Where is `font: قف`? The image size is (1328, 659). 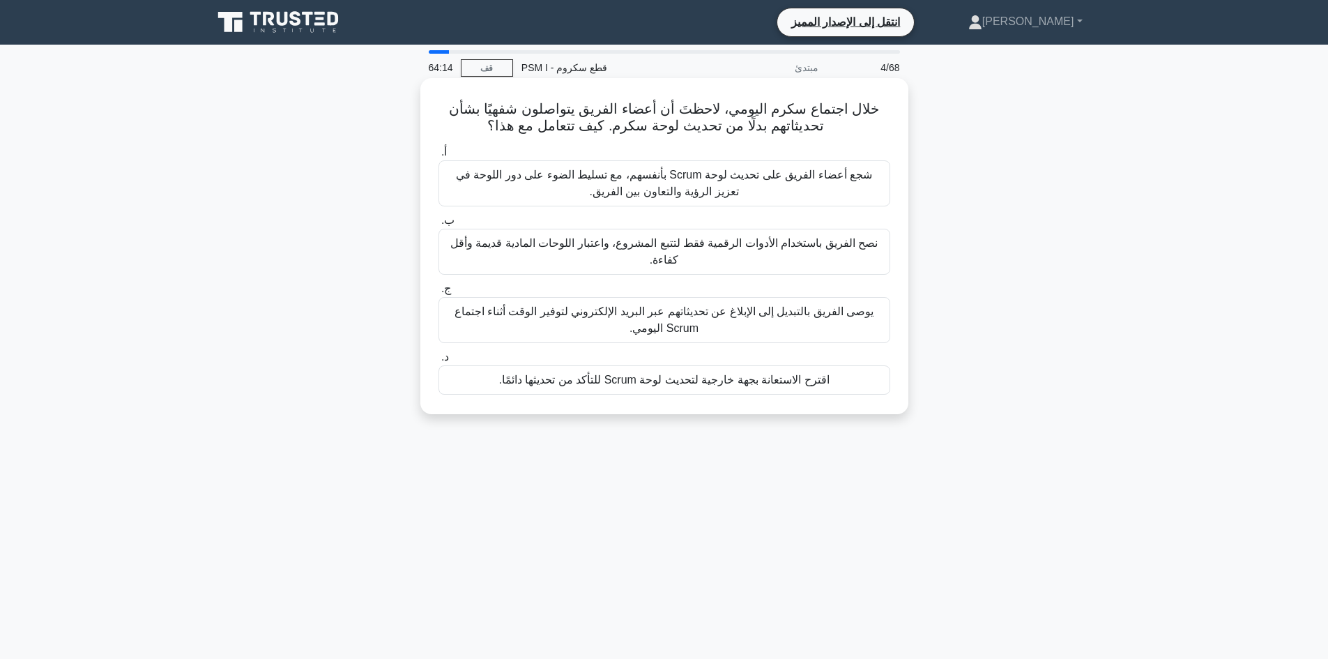 font: قف is located at coordinates (487, 68).